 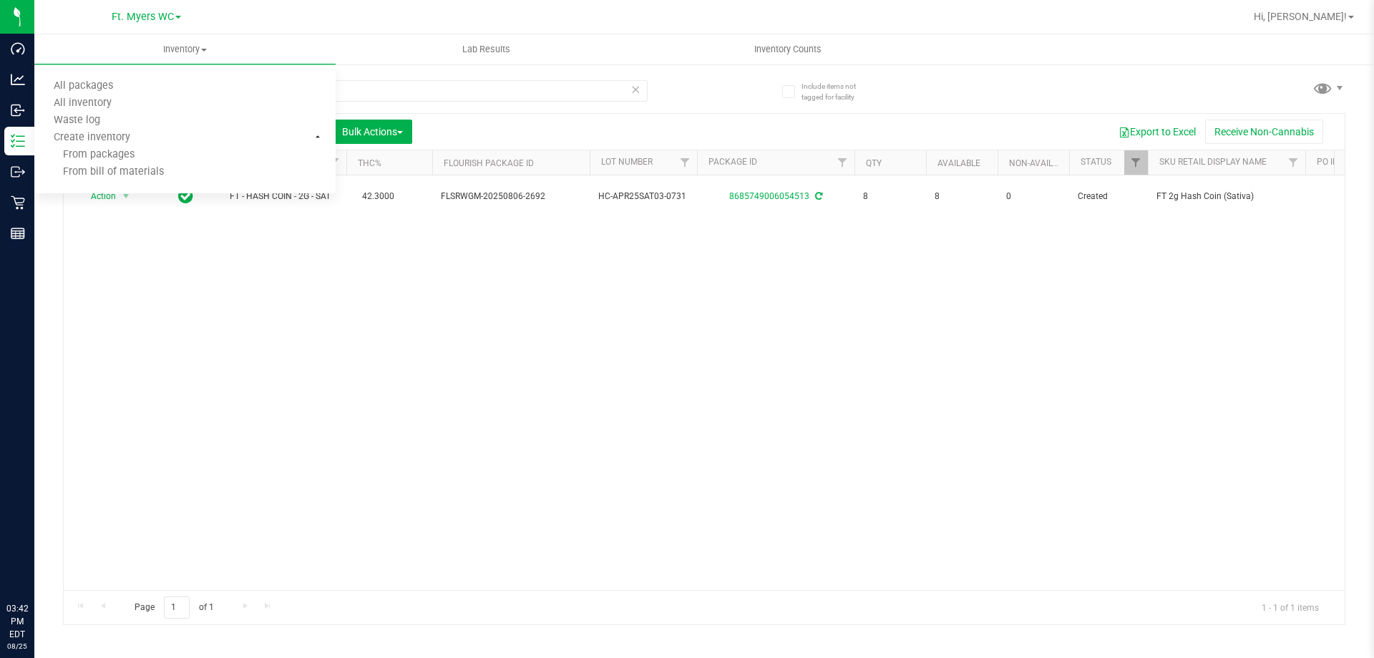 What do you see at coordinates (283, 196) in the screenshot?
I see `span: FT - HASH COIN - 2G - SAT` at bounding box center [283, 196].